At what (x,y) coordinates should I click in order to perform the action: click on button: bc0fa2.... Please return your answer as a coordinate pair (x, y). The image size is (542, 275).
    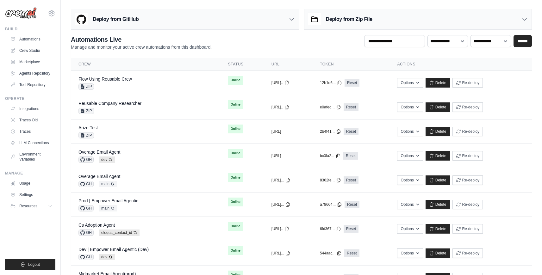
    Looking at the image, I should click on (330, 156).